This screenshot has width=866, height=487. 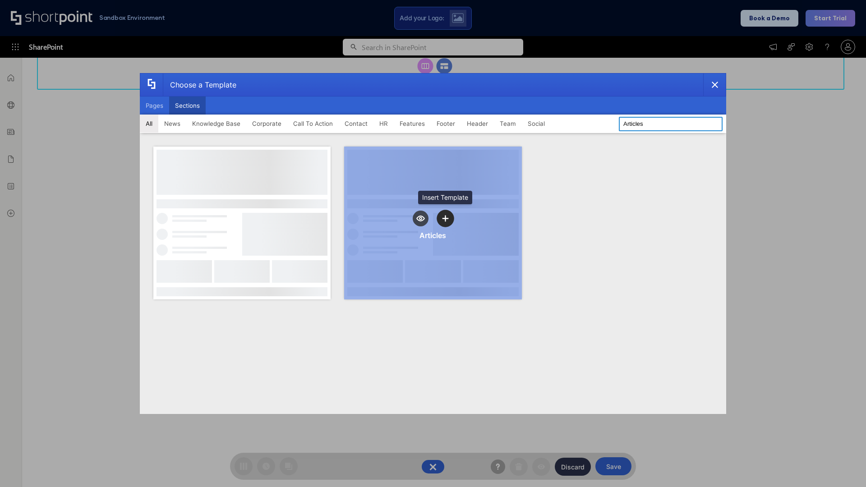 What do you see at coordinates (412, 124) in the screenshot?
I see `button: Features` at bounding box center [412, 124].